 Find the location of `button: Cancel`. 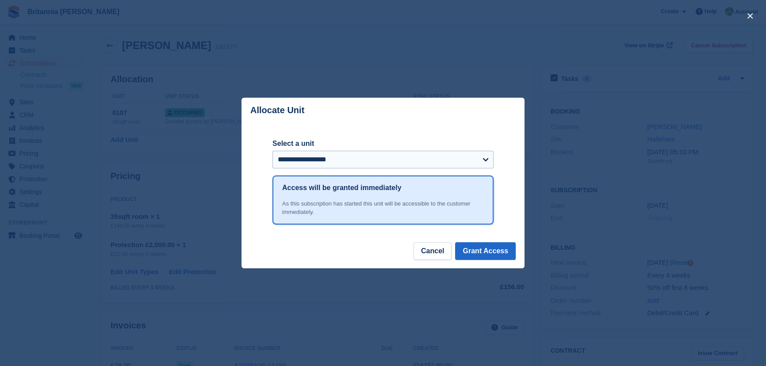

button: Cancel is located at coordinates (432, 251).